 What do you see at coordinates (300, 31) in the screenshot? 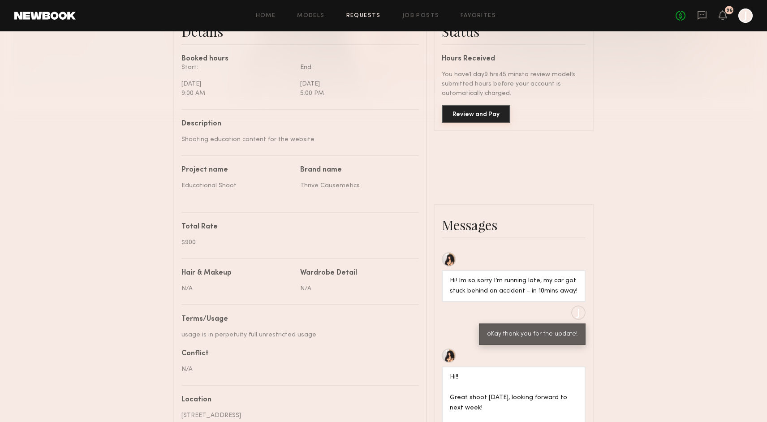
I see `div: Details` at bounding box center [300, 31].